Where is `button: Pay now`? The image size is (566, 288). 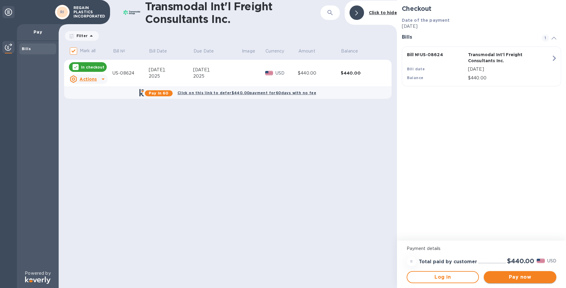 button: Pay now is located at coordinates (520, 277).